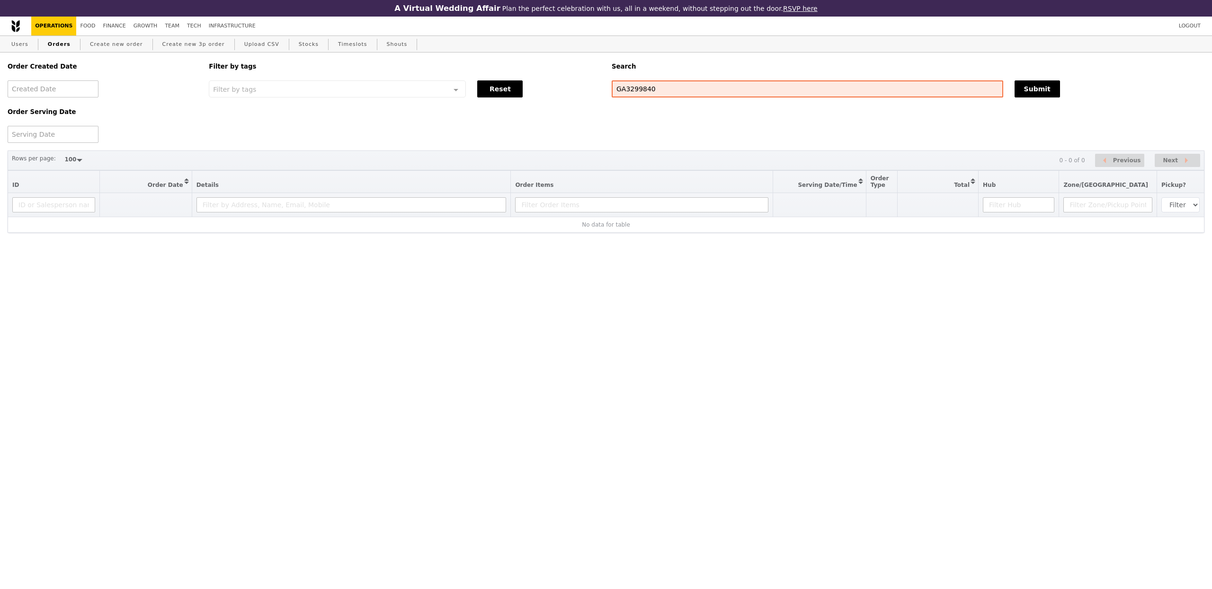  I want to click on span: Order Type, so click(880, 182).